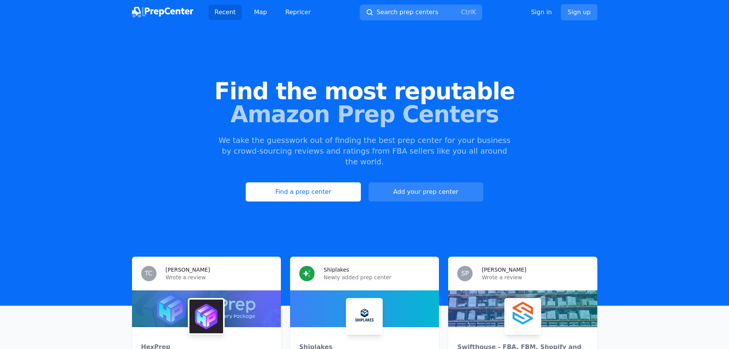  What do you see at coordinates (163, 12) in the screenshot?
I see `img: PrepCenter` at bounding box center [163, 12].